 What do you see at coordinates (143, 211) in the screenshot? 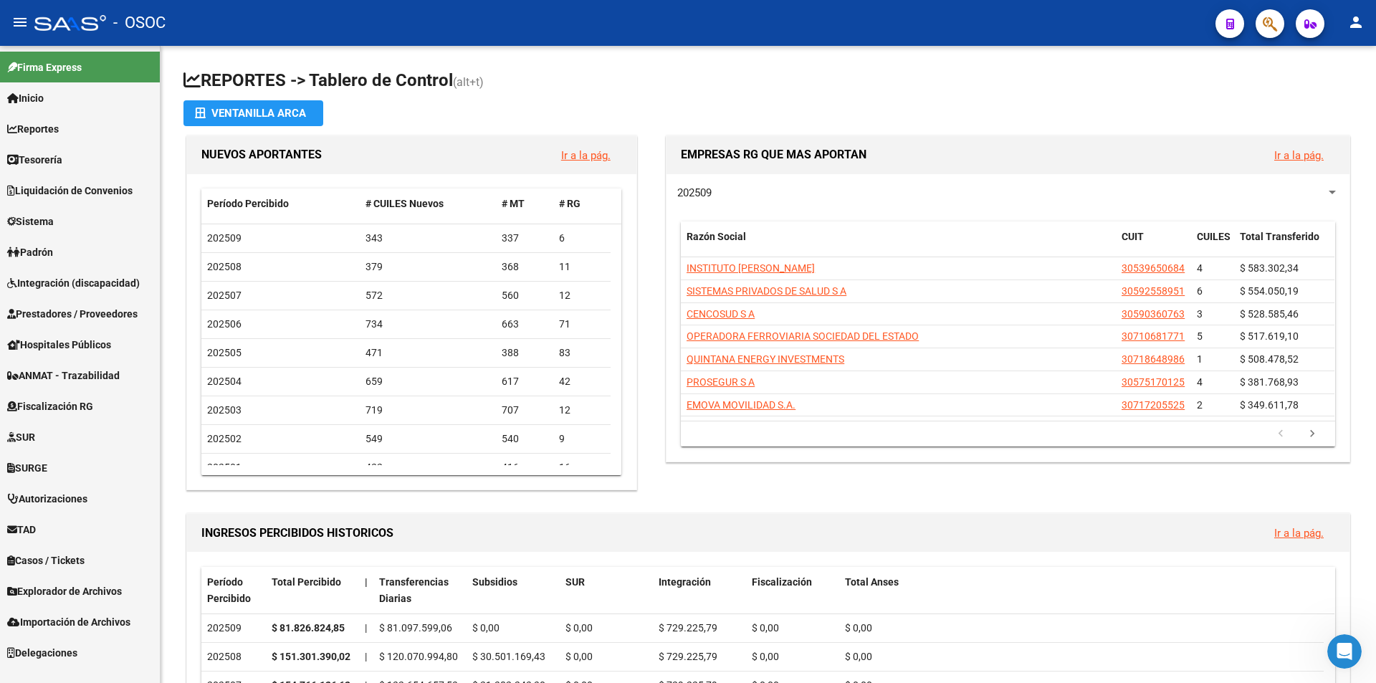
I see `div: Soporte dice…` at bounding box center [143, 211].